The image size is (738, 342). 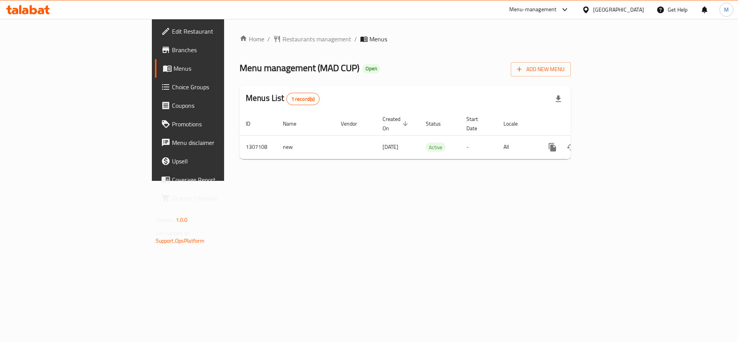 I want to click on td: All, so click(x=517, y=147).